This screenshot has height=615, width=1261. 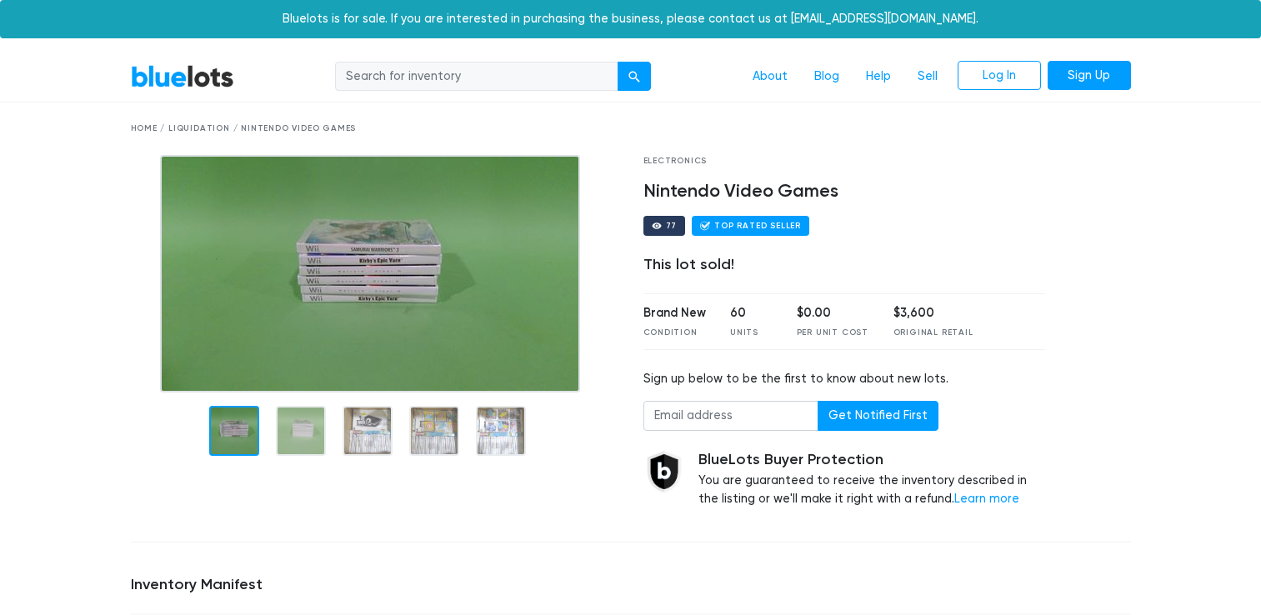 What do you see at coordinates (933, 313) in the screenshot?
I see `div: $3,600` at bounding box center [933, 313].